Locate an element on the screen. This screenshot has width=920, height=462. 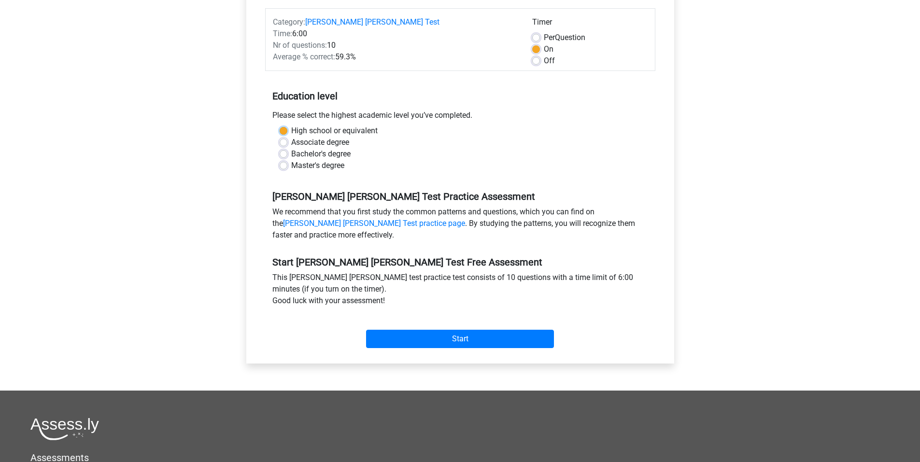
label: On is located at coordinates (548, 49).